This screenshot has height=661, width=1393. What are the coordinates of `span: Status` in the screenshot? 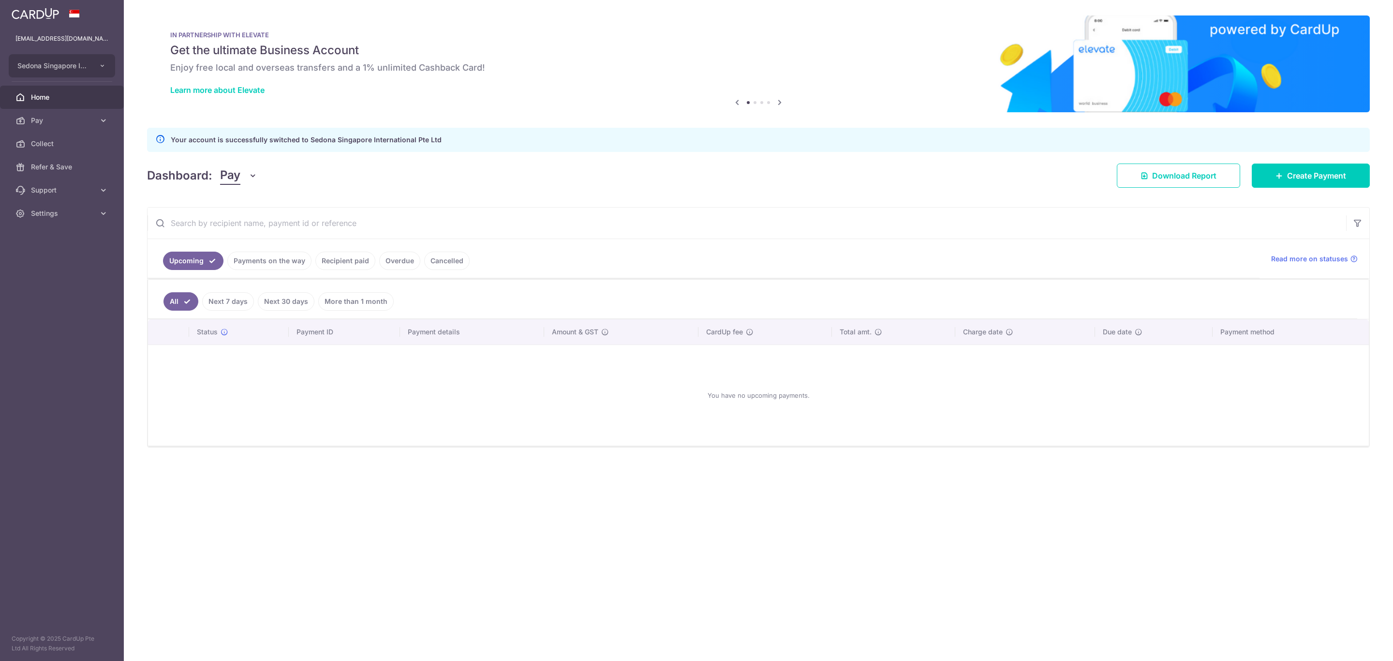 It's located at (207, 332).